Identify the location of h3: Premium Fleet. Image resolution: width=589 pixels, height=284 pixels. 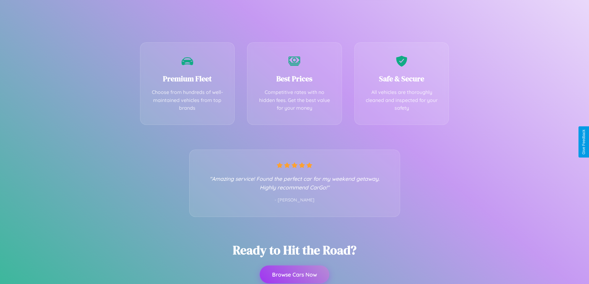
(188, 79).